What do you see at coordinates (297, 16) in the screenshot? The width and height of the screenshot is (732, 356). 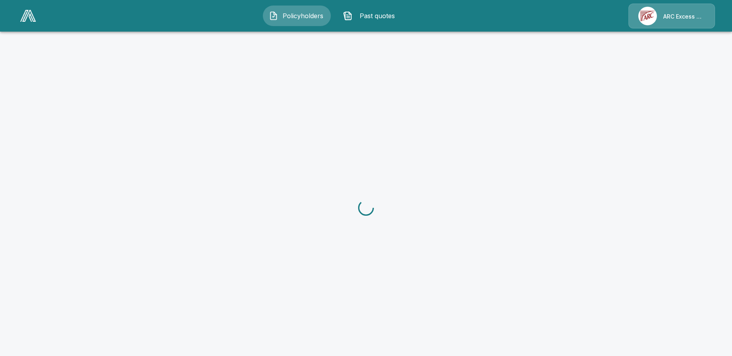 I see `a: Policyholders IconPolicyholders` at bounding box center [297, 16].